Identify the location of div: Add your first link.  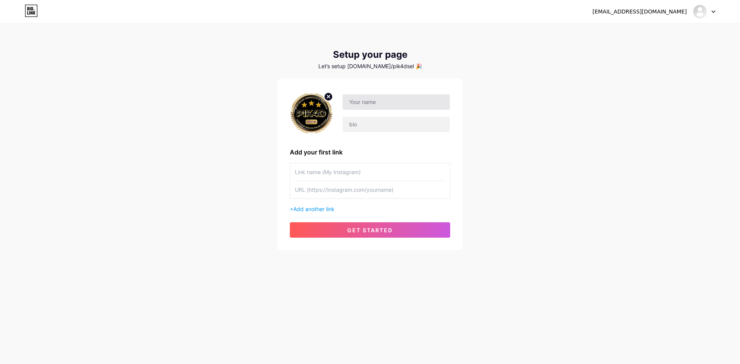
(370, 152).